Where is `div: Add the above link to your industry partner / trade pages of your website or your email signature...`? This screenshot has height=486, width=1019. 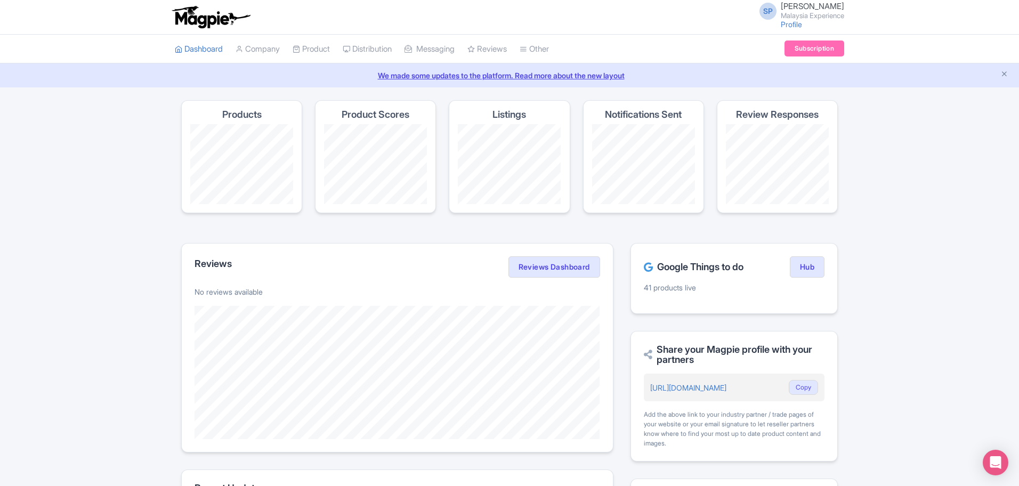 div: Add the above link to your industry partner / trade pages of your website or your email signature... is located at coordinates (734, 429).